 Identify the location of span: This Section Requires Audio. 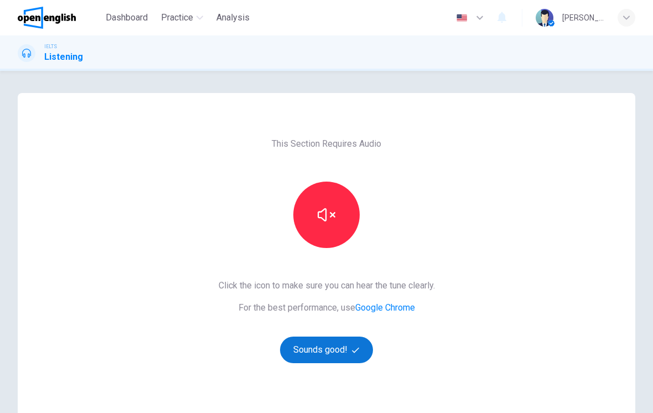
(326, 144).